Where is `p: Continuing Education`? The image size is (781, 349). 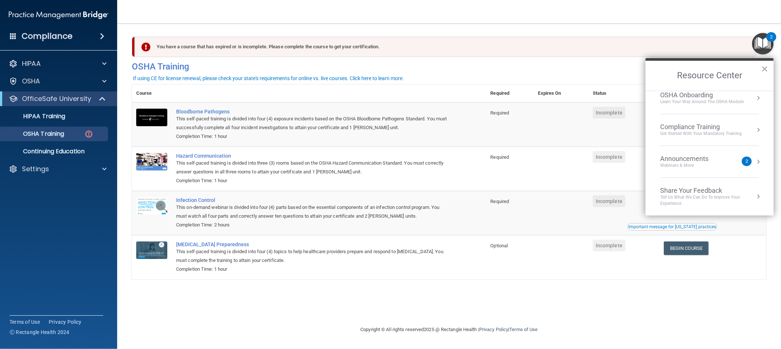
p: Continuing Education is located at coordinates (55, 152).